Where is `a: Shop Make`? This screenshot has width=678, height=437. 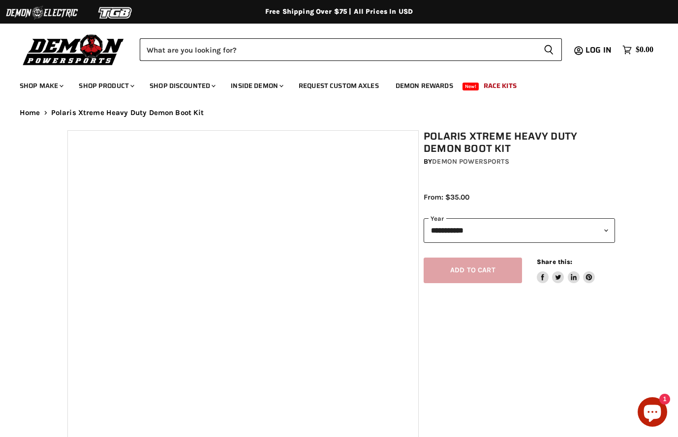 a: Shop Make is located at coordinates (41, 86).